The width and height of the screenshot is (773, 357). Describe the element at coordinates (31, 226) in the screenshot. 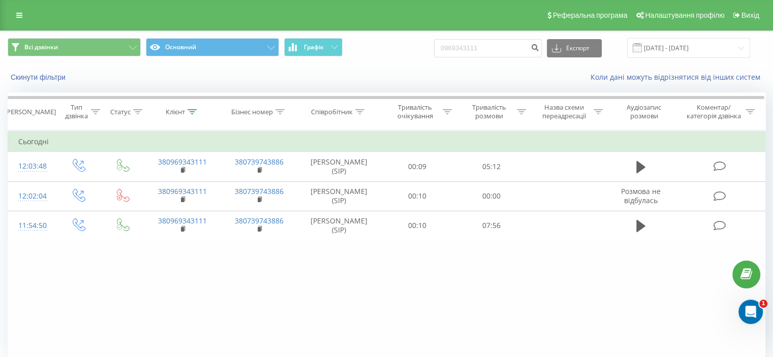

I see `div: 11:54:50` at that location.